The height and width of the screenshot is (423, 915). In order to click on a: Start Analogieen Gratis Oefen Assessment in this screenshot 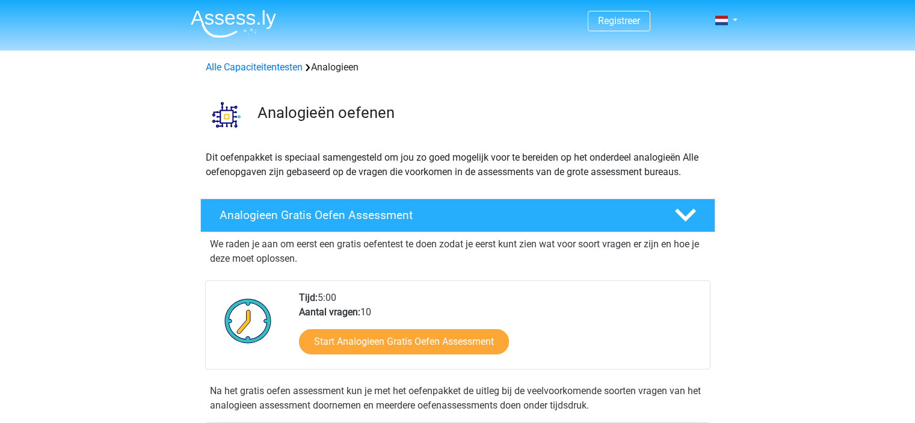, I will do `click(403, 342)`.